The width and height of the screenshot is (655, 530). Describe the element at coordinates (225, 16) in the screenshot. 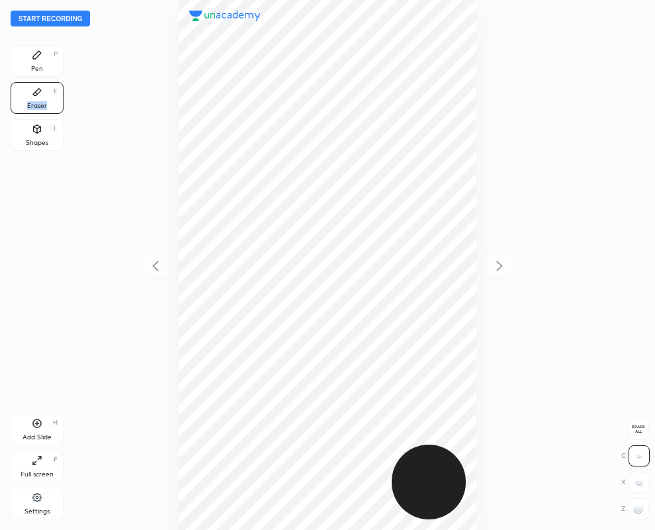

I see `img: logo.38c385cc.svg` at that location.